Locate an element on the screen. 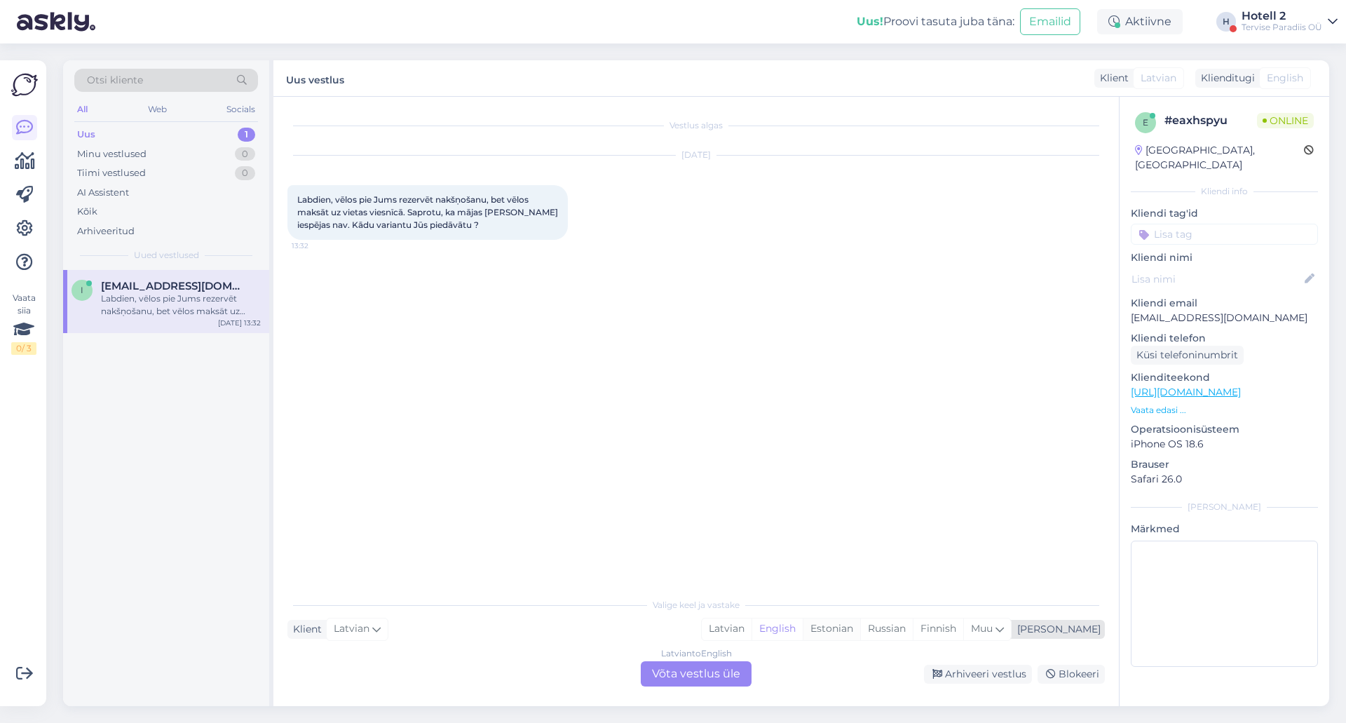 The width and height of the screenshot is (1346, 723). div: Arhiveeri vestlus is located at coordinates (978, 674).